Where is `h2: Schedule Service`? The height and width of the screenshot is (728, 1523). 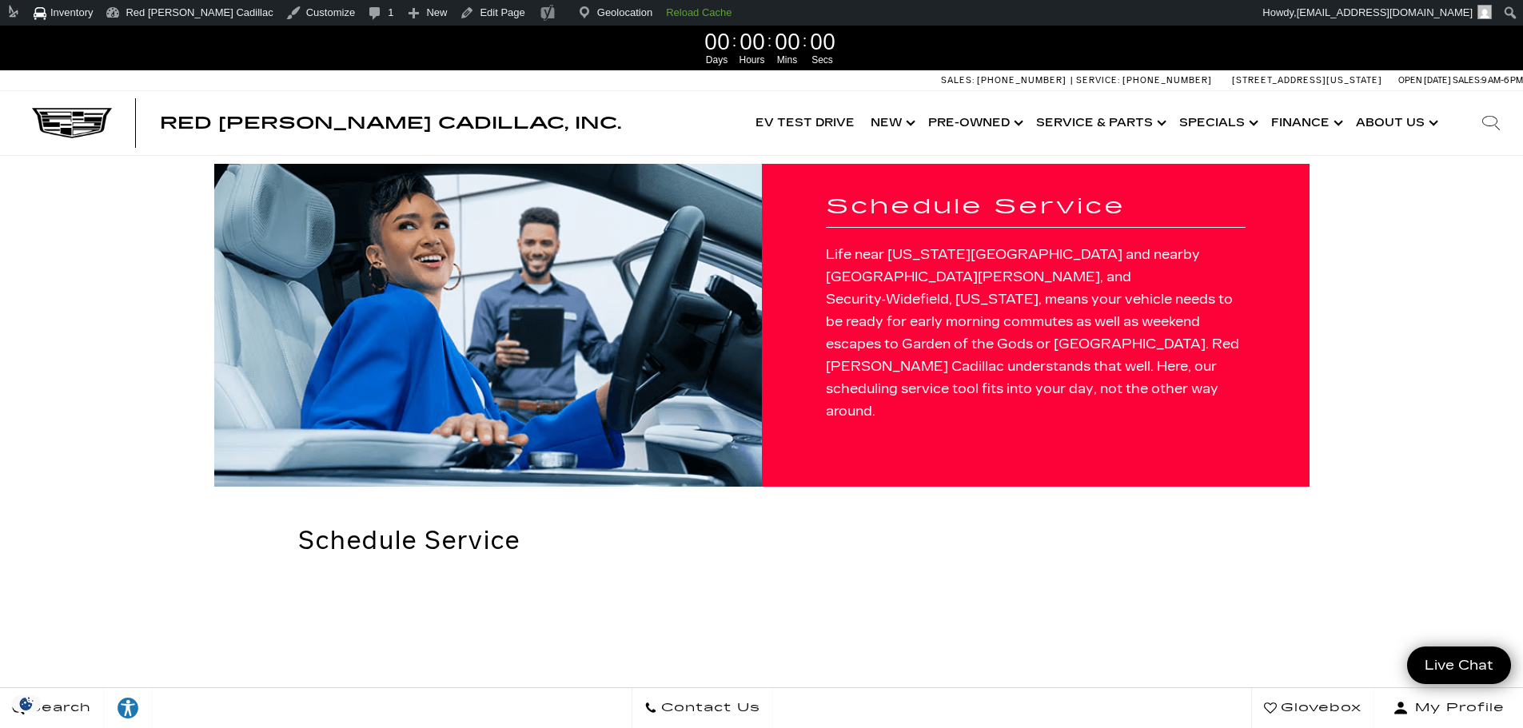 h2: Schedule Service is located at coordinates (771, 540).